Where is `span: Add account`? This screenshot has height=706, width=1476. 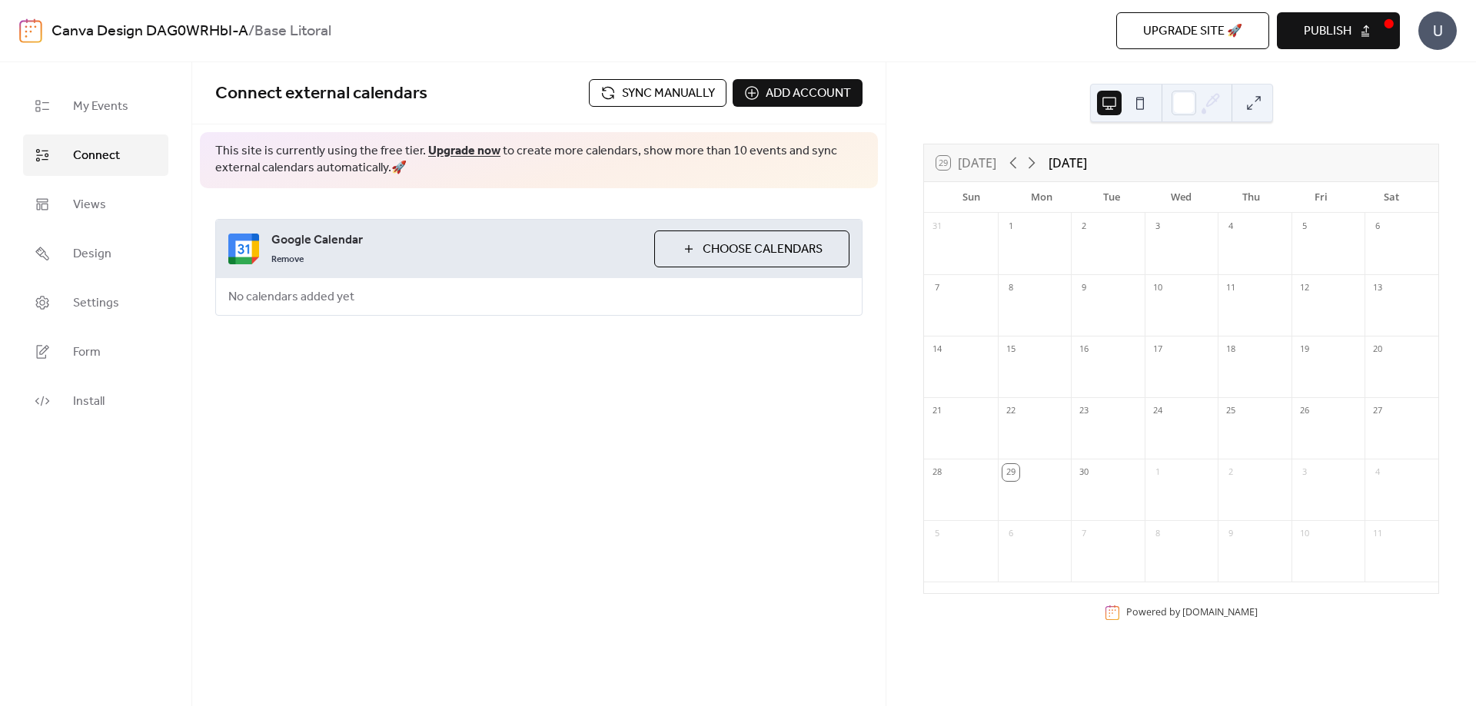
span: Add account is located at coordinates (808, 94).